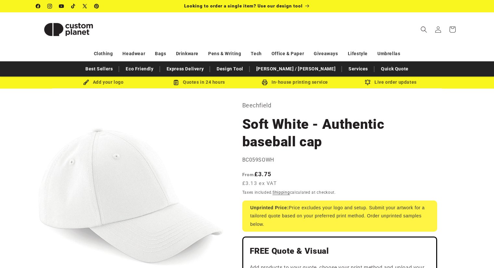 Image resolution: width=494 pixels, height=268 pixels. What do you see at coordinates (256, 54) in the screenshot?
I see `a: Tech` at bounding box center [256, 54].